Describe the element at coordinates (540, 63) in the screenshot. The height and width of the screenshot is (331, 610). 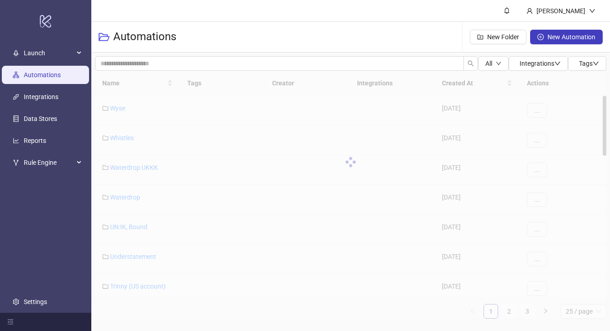
I see `span: Integrations` at that location.